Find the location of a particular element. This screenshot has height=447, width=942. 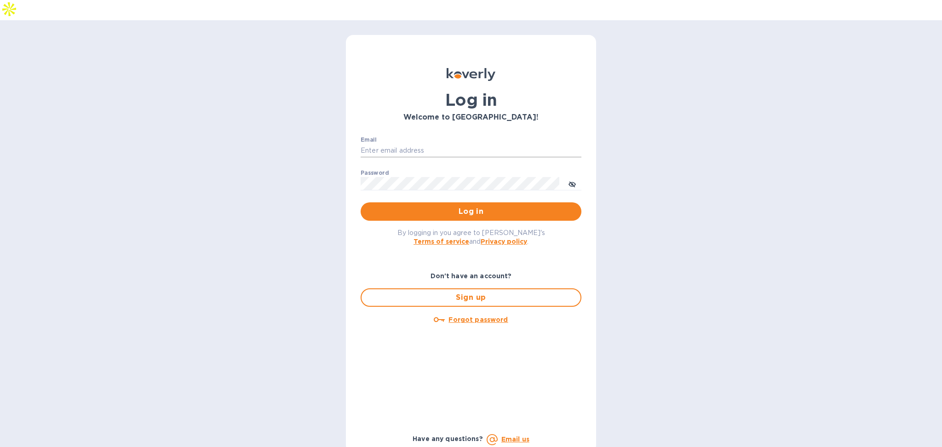

a: Email us is located at coordinates (515, 439).